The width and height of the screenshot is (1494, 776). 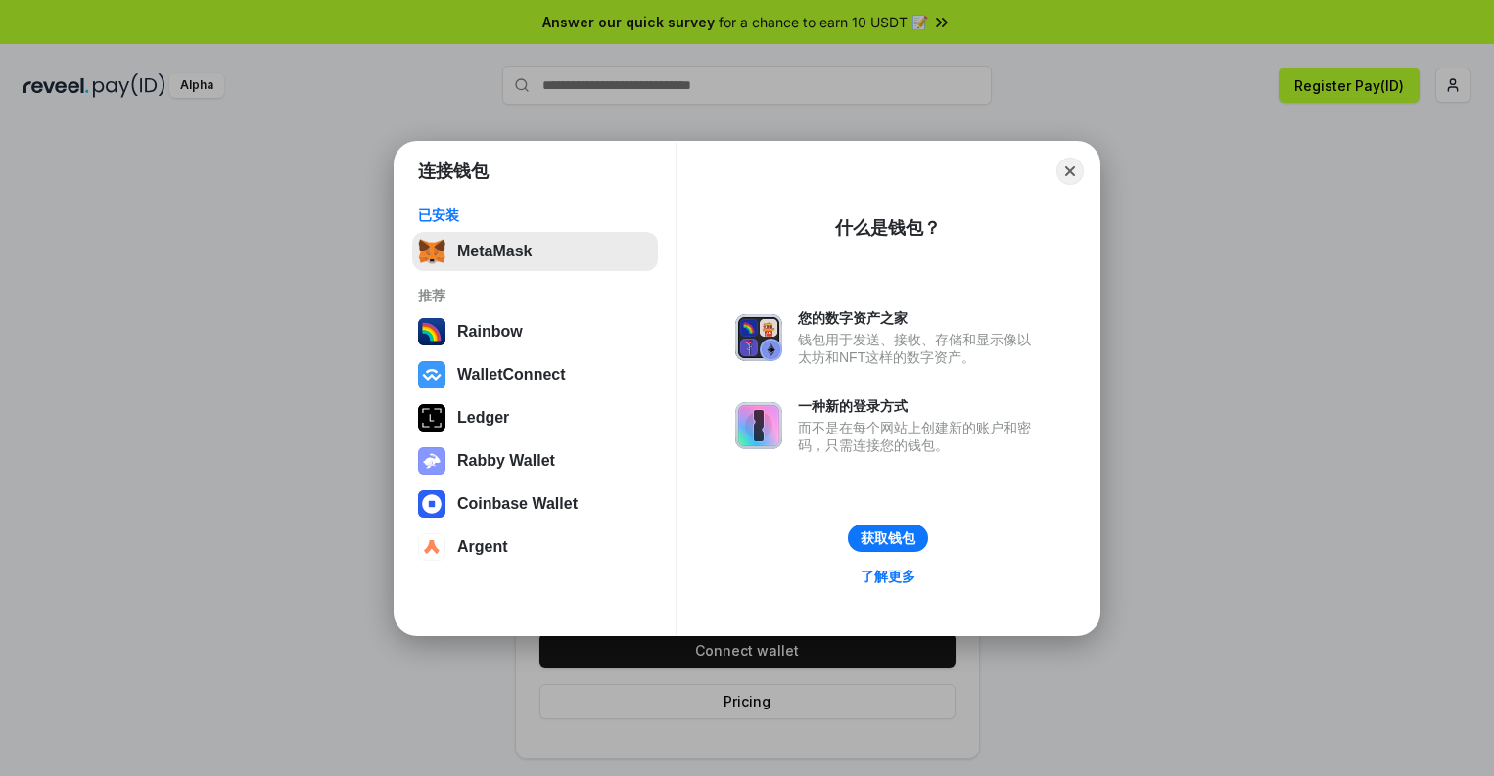 I want to click on a: 了解更多, so click(x=888, y=577).